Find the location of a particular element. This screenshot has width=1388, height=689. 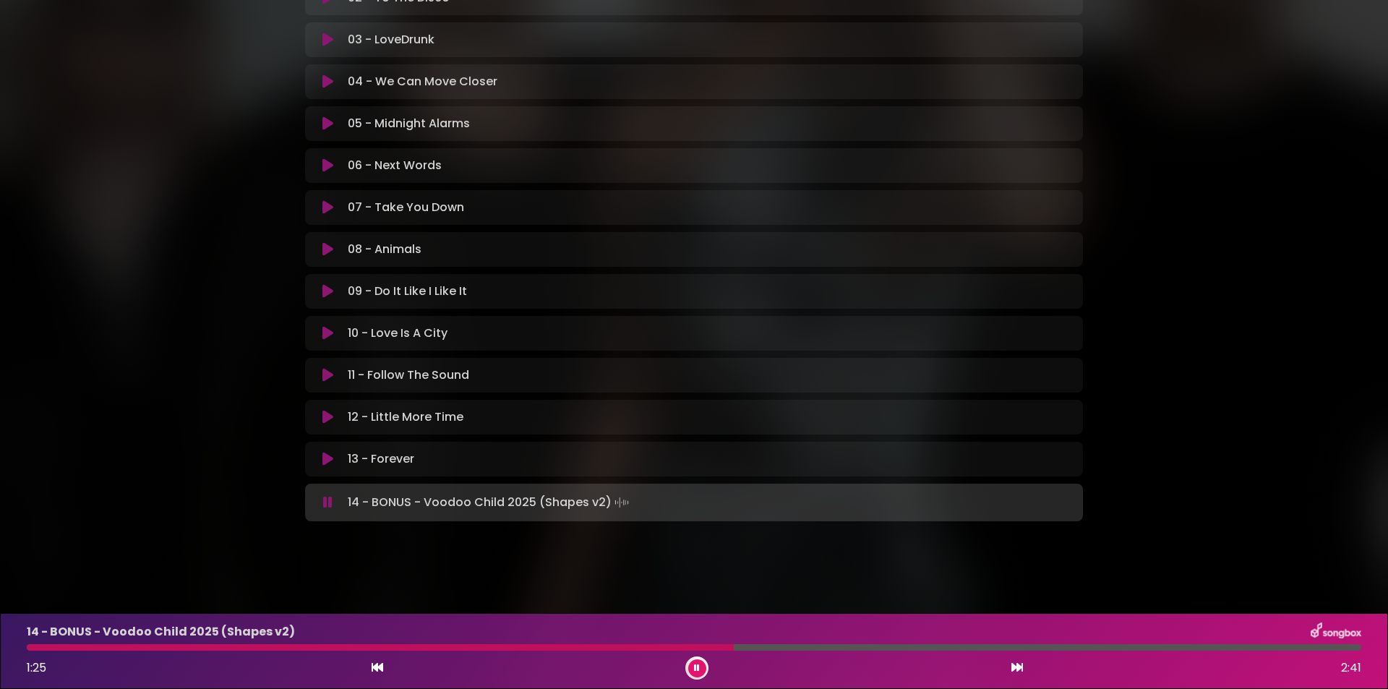

p: 07 - Take You Down is located at coordinates (406, 207).